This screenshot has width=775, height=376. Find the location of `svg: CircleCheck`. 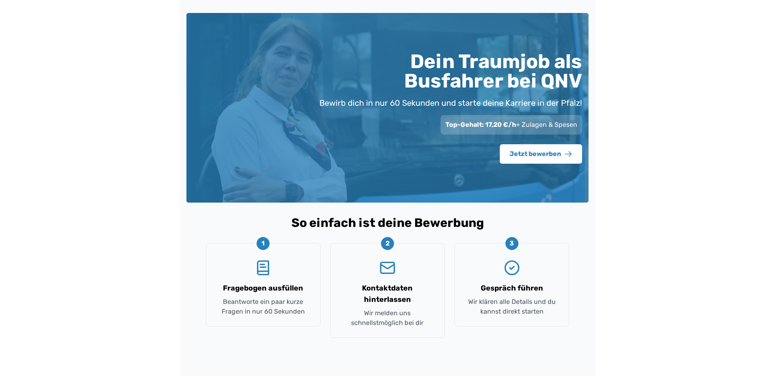

svg: CircleCheck is located at coordinates (512, 268).